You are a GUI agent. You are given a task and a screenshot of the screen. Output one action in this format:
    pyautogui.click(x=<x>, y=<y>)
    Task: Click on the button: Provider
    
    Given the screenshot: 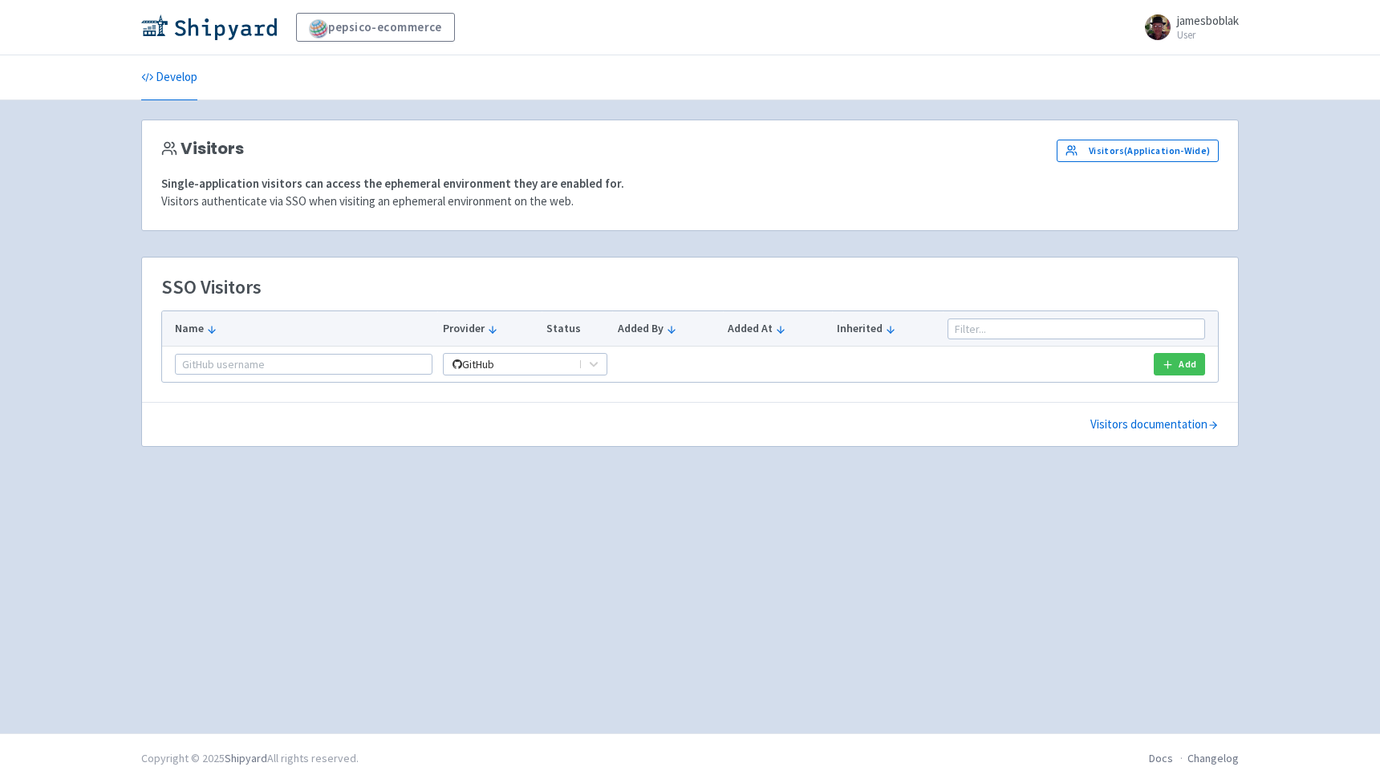 What is the action you would take?
    pyautogui.click(x=490, y=328)
    